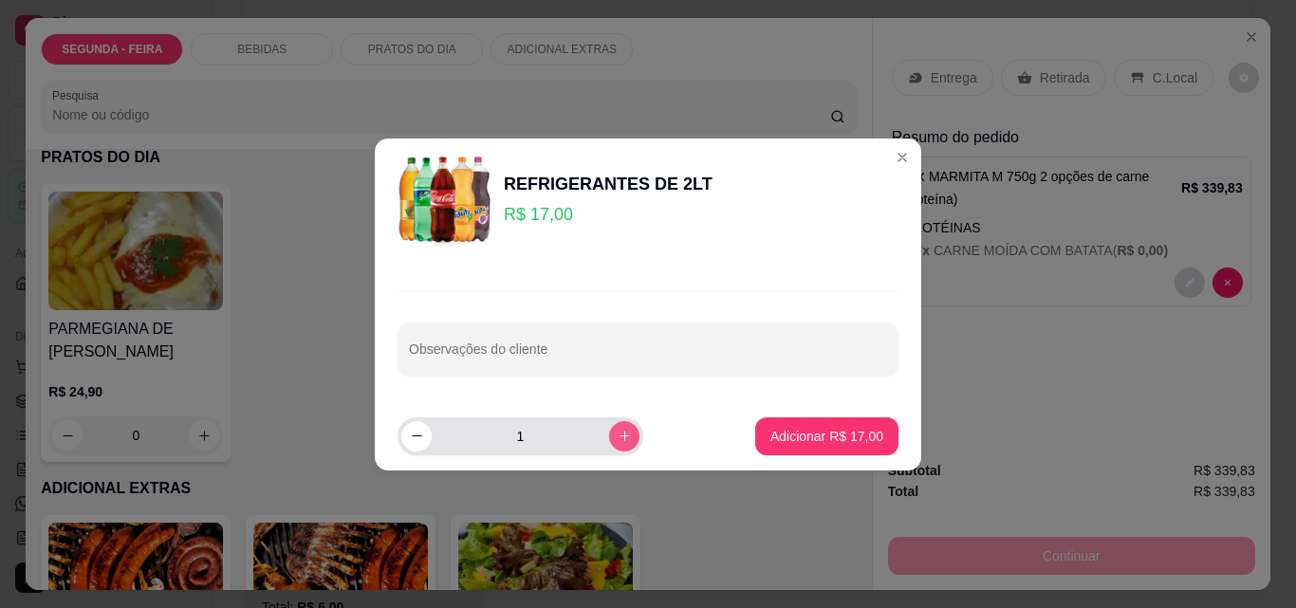 The width and height of the screenshot is (1296, 608). I want to click on div: REFRIGERANTES DE 2LT, so click(608, 184).